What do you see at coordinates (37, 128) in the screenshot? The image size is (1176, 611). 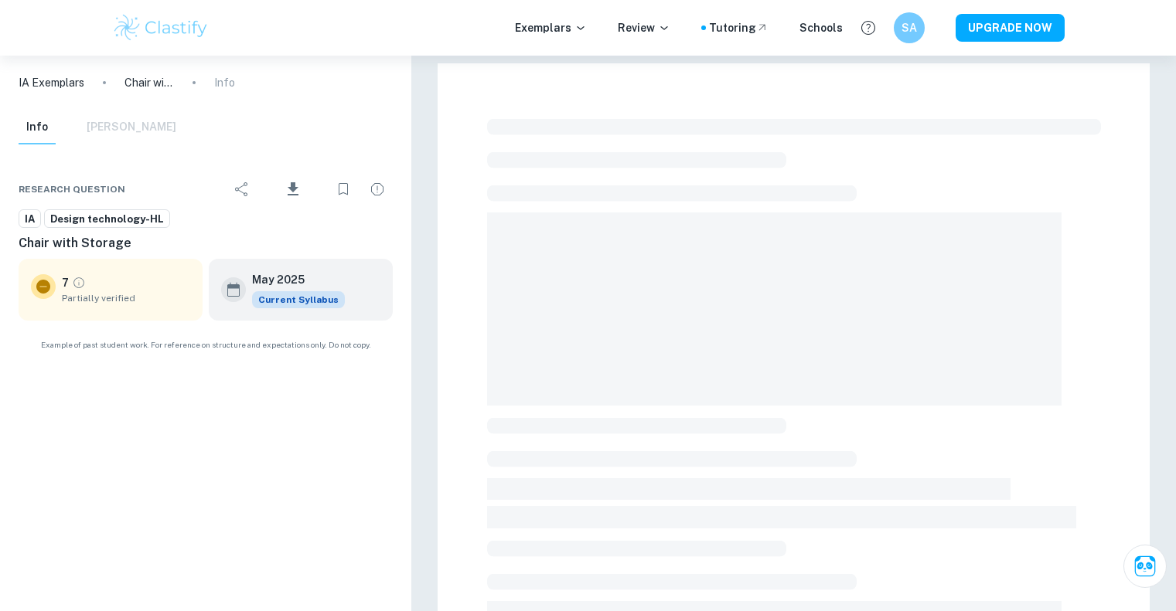 I see `button: Info` at bounding box center [37, 128].